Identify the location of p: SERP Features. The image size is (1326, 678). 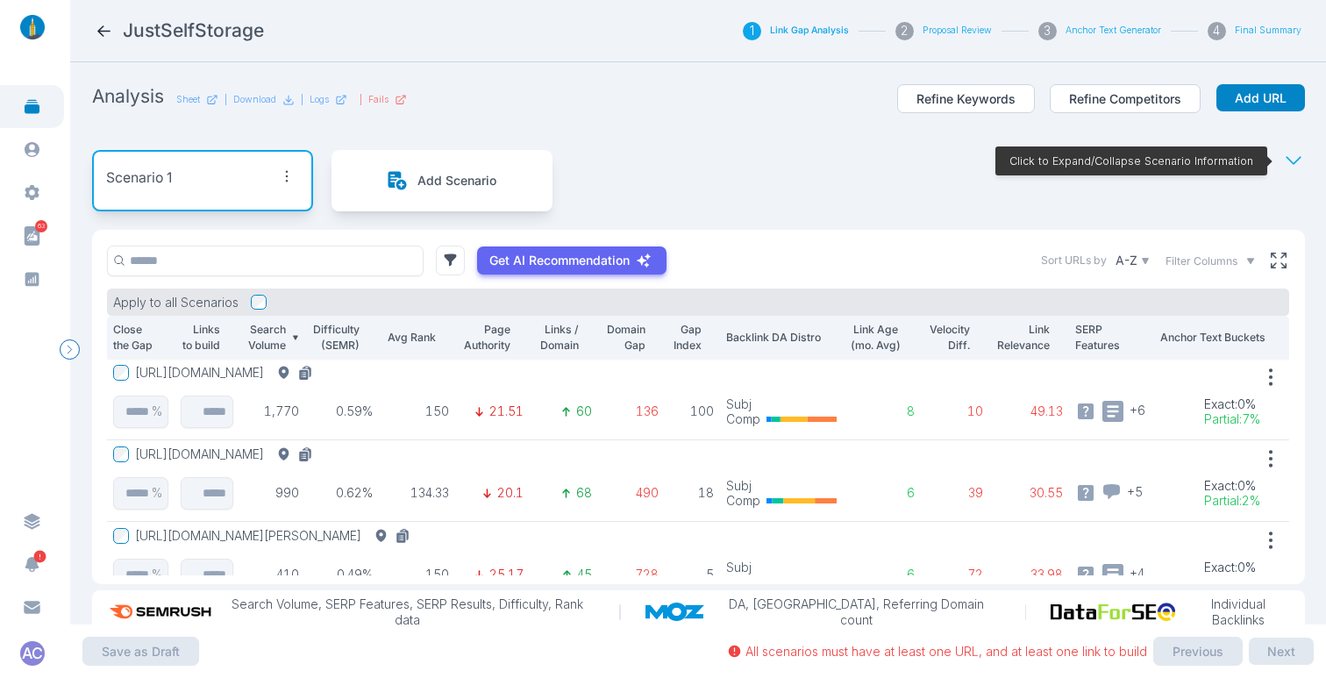
(1111, 337).